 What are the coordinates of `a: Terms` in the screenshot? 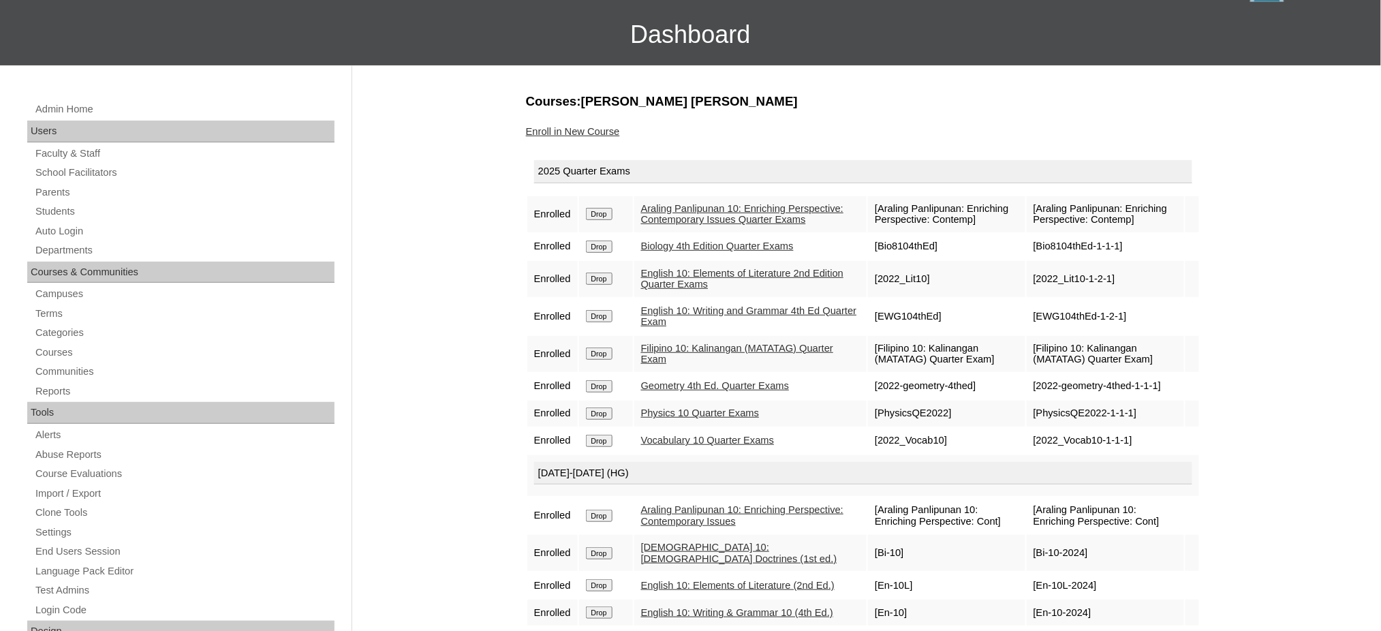 It's located at (184, 313).